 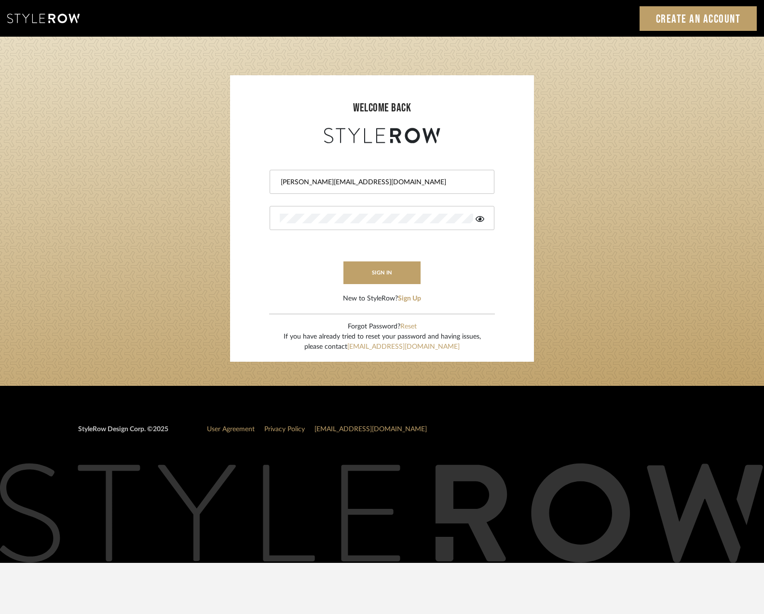 I want to click on div: If you have already tried to reset your password and having issues, please contact, so click(x=382, y=342).